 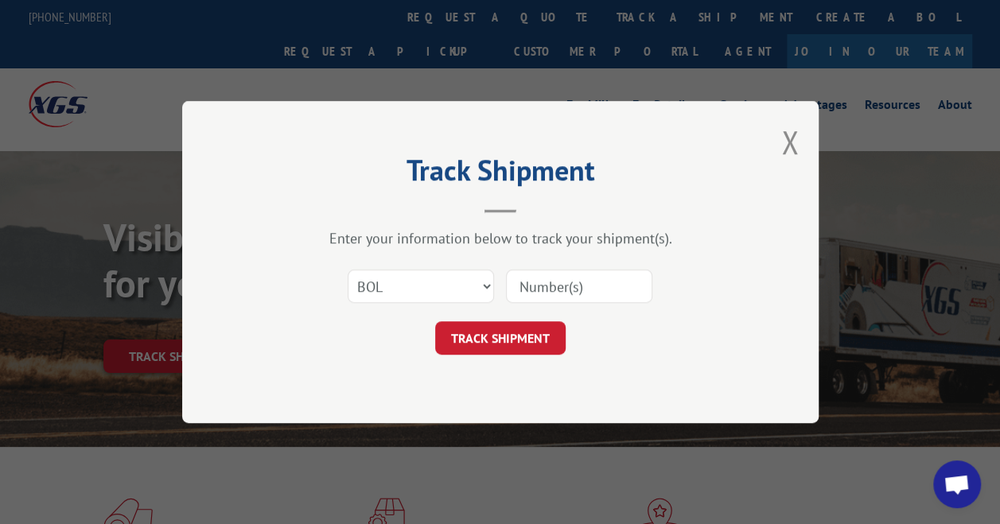 I want to click on button: Close modal, so click(x=790, y=142).